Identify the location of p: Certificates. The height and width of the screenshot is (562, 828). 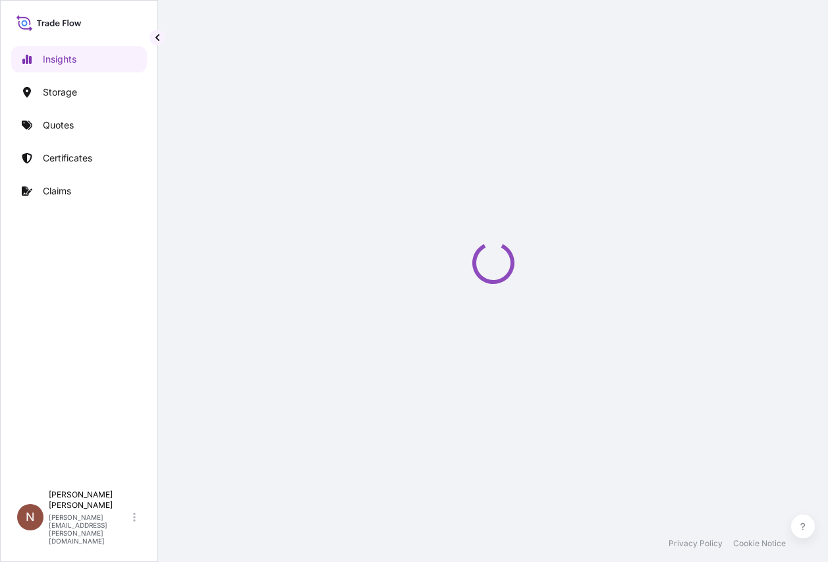
(67, 158).